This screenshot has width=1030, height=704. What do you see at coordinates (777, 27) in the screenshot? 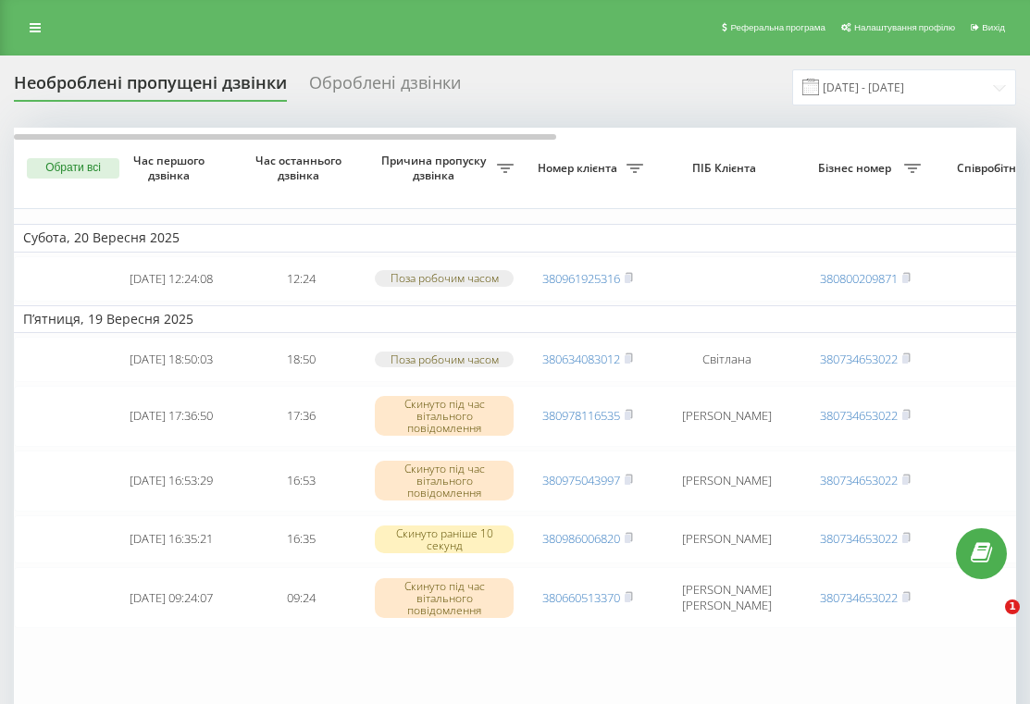
I see `span: Реферальна програма` at bounding box center [777, 27].